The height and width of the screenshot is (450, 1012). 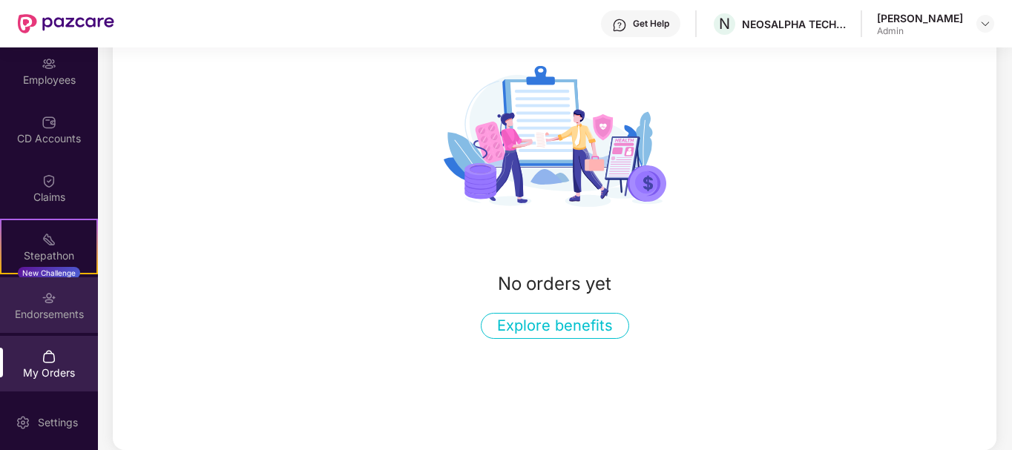 I want to click on img: svg+xml;base64,PHN2ZyBpZD0iRW1wbG95ZWVzIiB4bWxucz0iaHR0cDovL3d3dy53My5vcmcvMjAwMC9zdmciIHdpZHRoPS..., so click(x=49, y=64).